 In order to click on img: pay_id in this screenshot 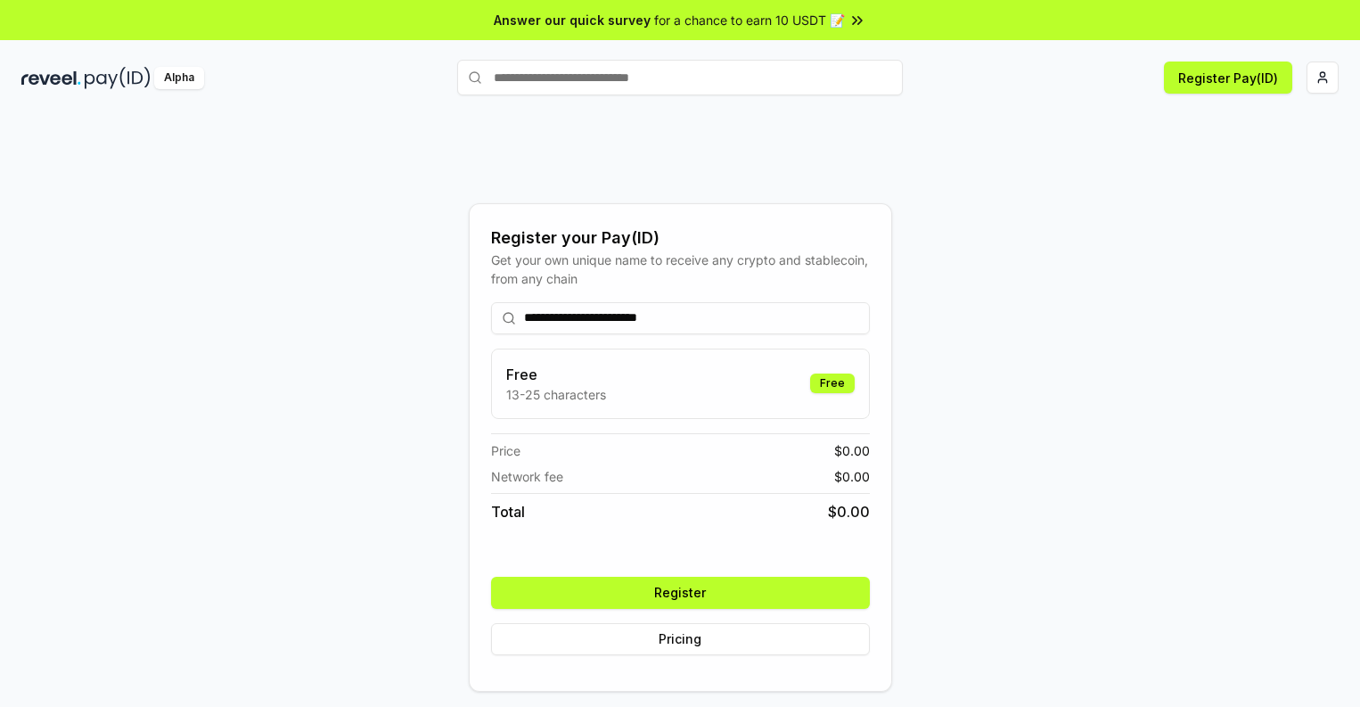, I will do `click(118, 78)`.